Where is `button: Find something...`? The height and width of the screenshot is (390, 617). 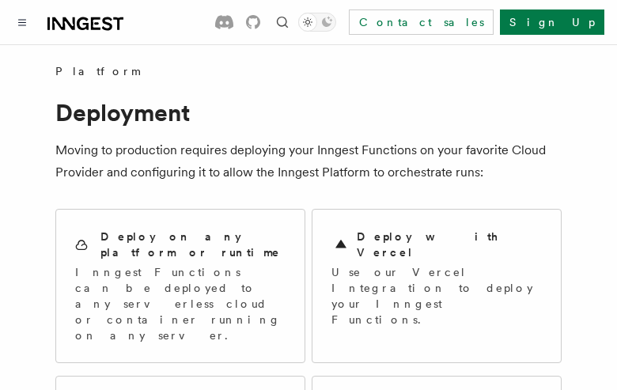
button: Find something... is located at coordinates (282, 22).